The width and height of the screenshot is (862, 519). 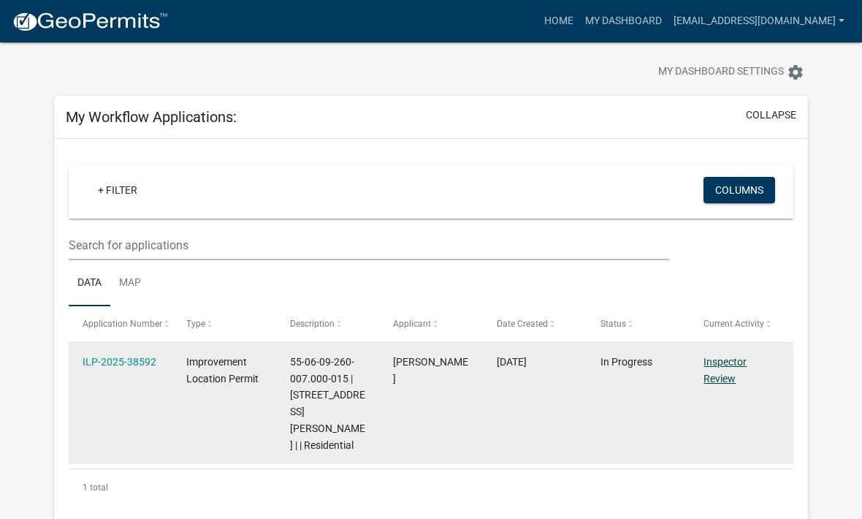 I want to click on datatable-header-cell: Applicant, so click(x=431, y=324).